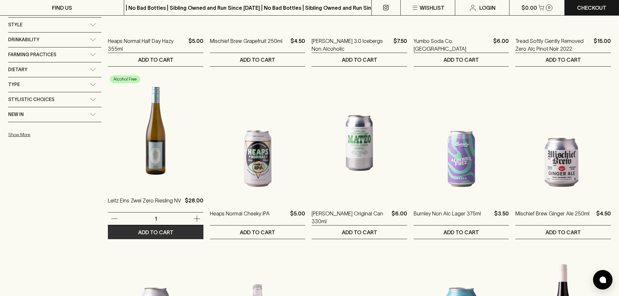 Image resolution: width=619 pixels, height=296 pixels. I want to click on p: $15.00, so click(602, 45).